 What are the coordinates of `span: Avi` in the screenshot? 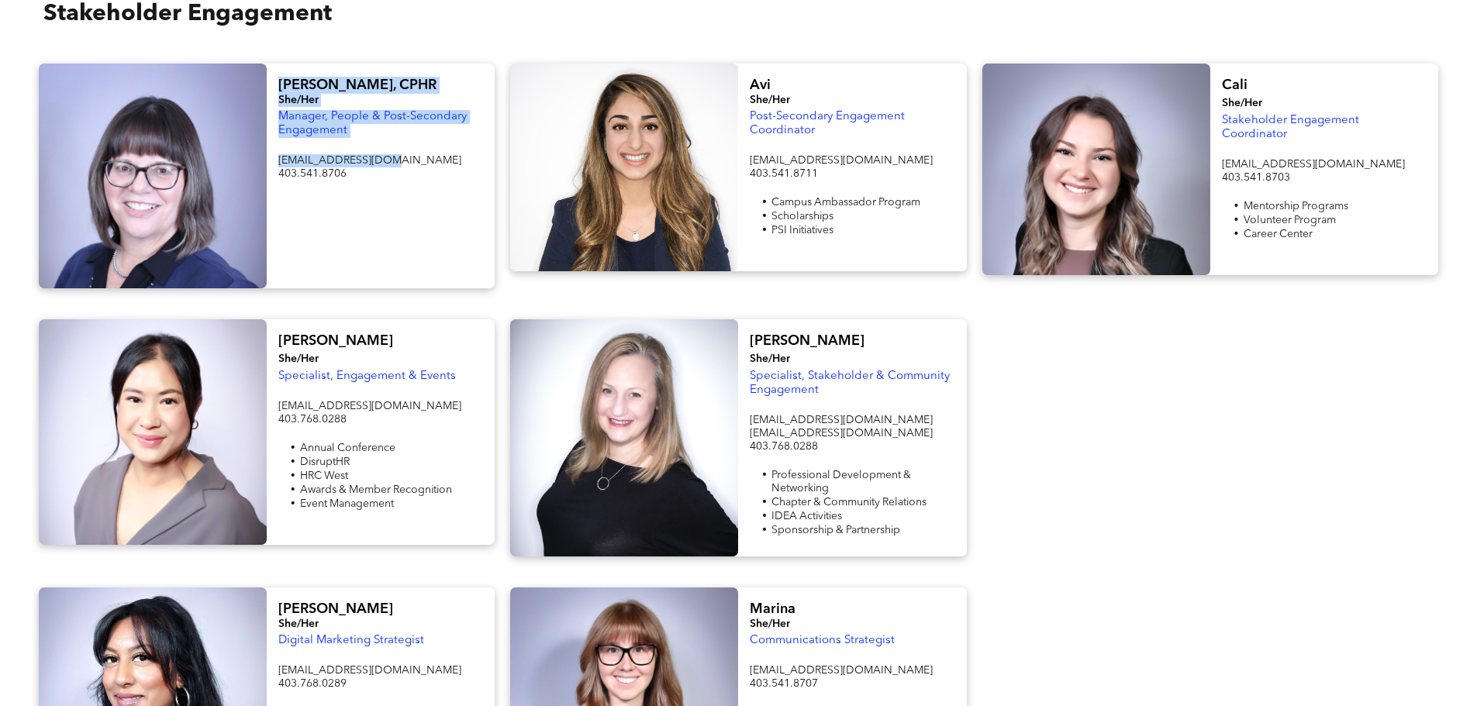 It's located at (760, 85).